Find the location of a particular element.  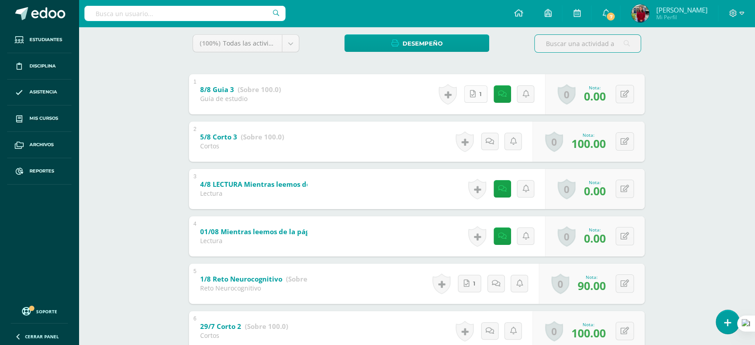

span: Desempeño is located at coordinates (423, 43).